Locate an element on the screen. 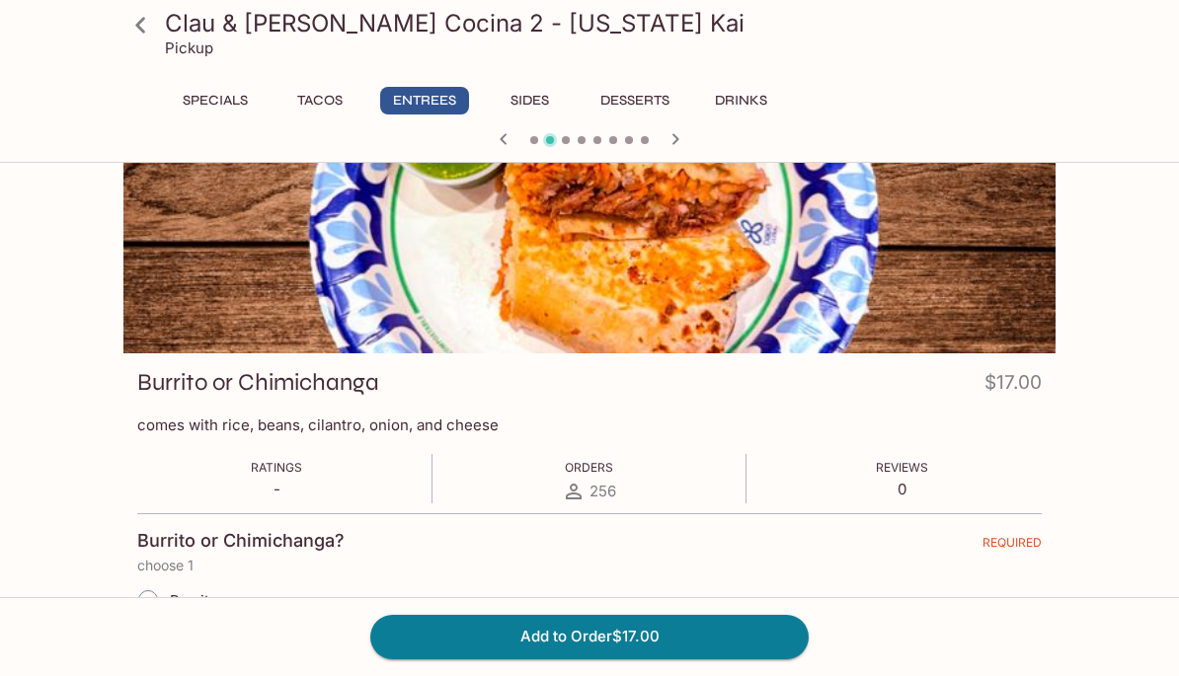 This screenshot has height=676, width=1179. h3: Burrito or Chimichanga is located at coordinates (258, 382).